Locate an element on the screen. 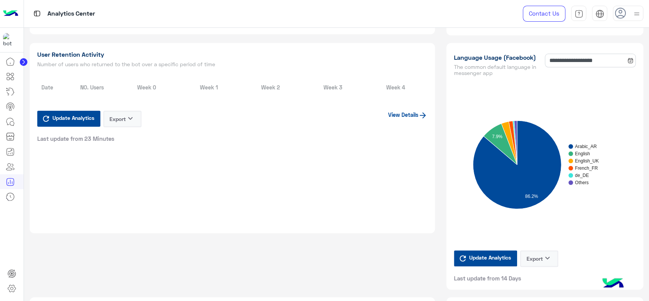 Image resolution: width=649 pixels, height=301 pixels. img: Logo is located at coordinates (11, 14).